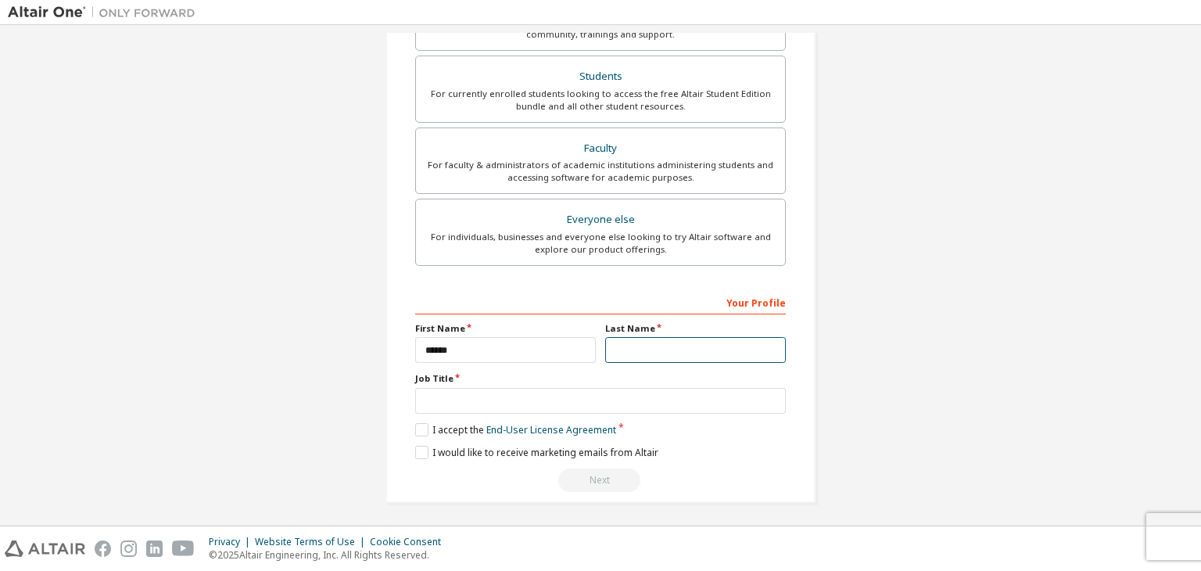 This screenshot has height=571, width=1201. I want to click on a: End-User License Agreement, so click(551, 429).